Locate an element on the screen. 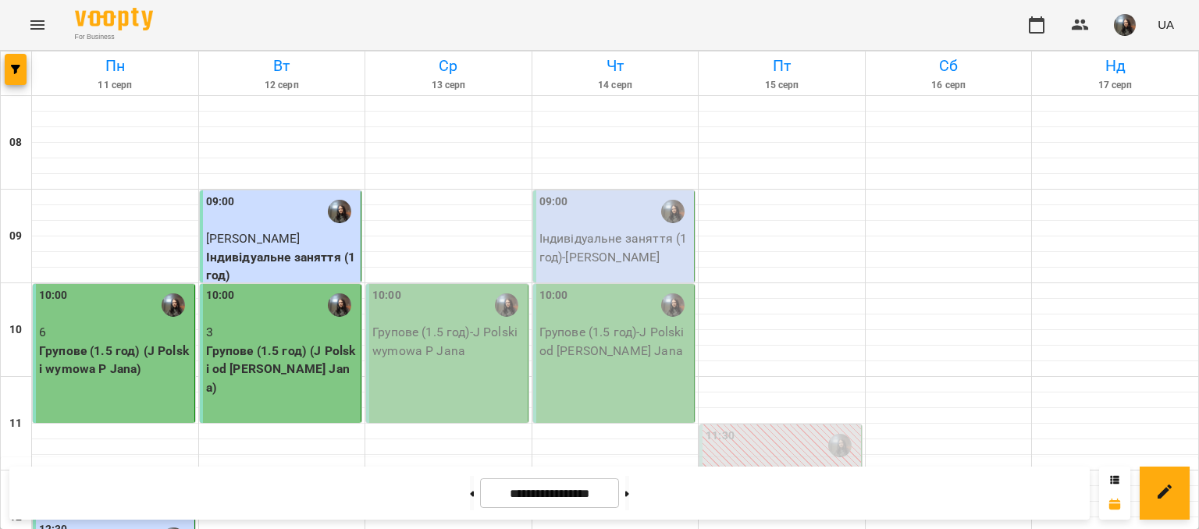 Image resolution: width=1199 pixels, height=529 pixels. h6: 14 серп is located at coordinates (615, 85).